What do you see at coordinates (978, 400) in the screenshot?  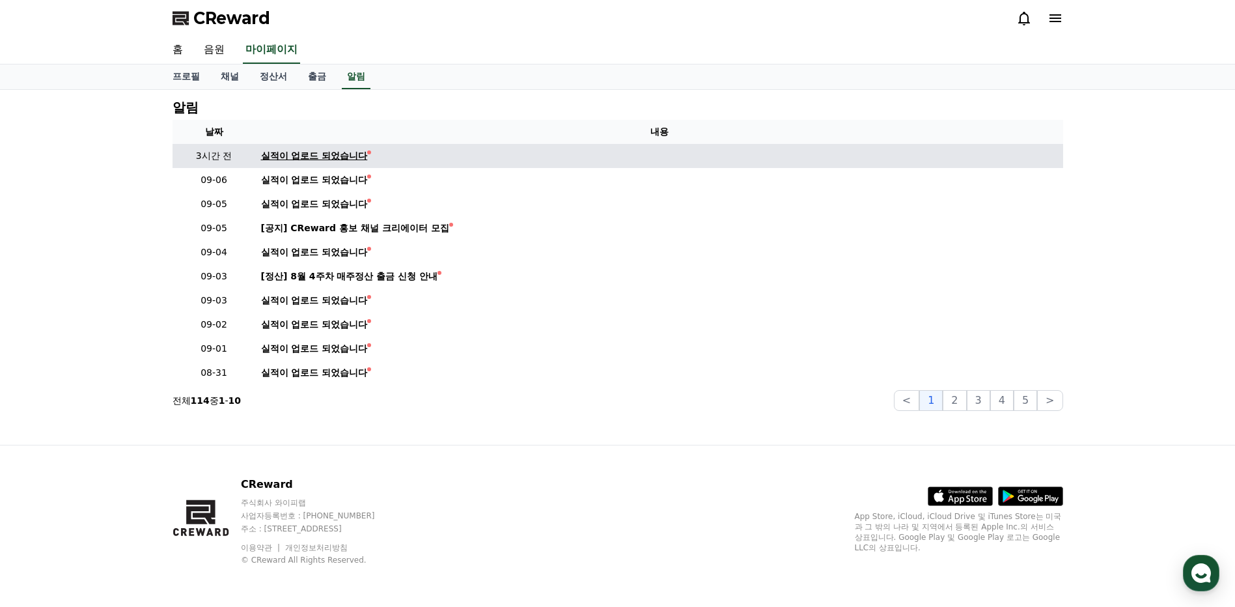 I see `button: 3` at bounding box center [978, 400].